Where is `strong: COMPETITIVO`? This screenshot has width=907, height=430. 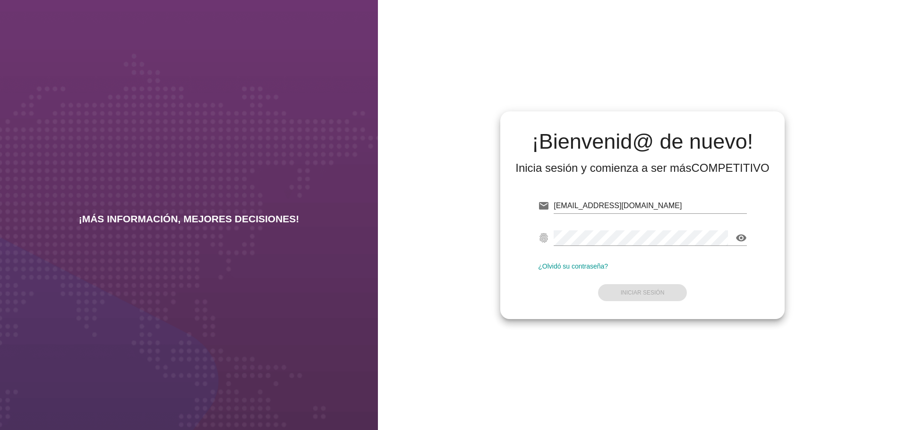
strong: COMPETITIVO is located at coordinates (730, 168).